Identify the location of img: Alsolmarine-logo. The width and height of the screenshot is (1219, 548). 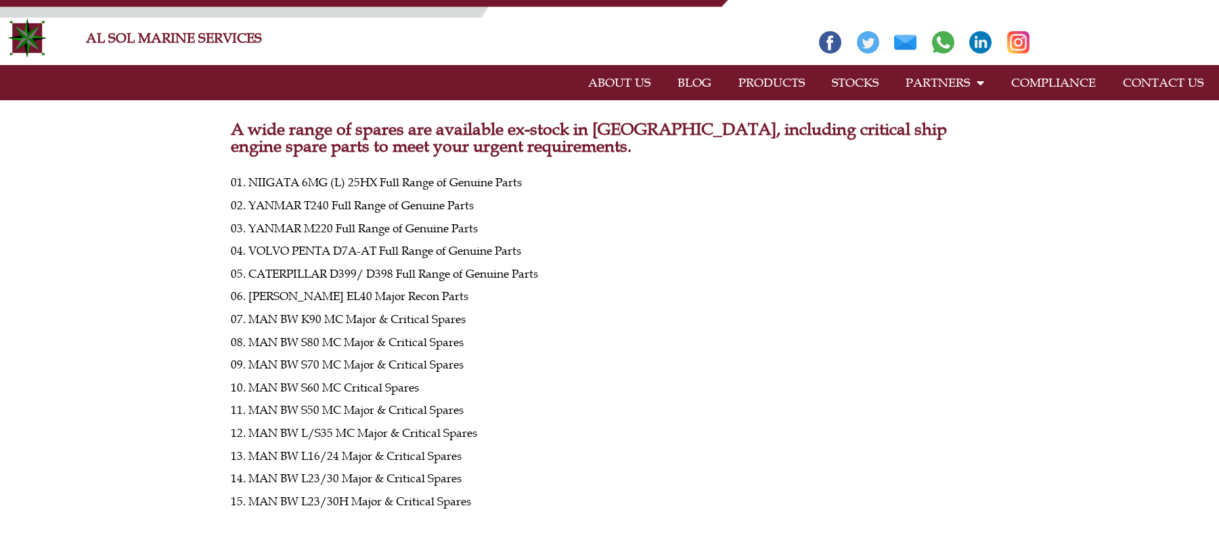
(27, 38).